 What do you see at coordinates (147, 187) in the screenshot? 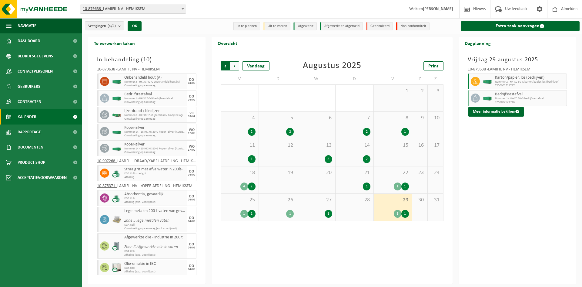
I see `div: LAMIFIL NV - KOPER AFDELING - HEMIKSEM` at bounding box center [147, 187].